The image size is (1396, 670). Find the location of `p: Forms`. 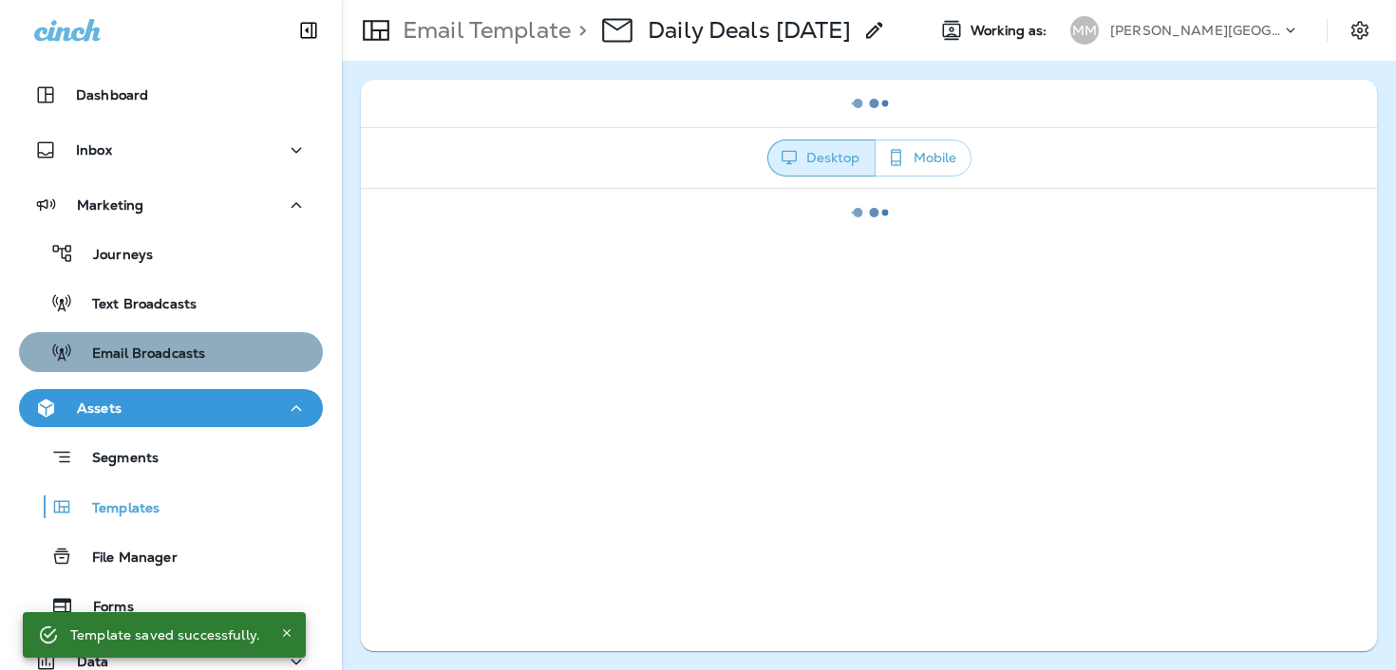

p: Forms is located at coordinates (104, 608).